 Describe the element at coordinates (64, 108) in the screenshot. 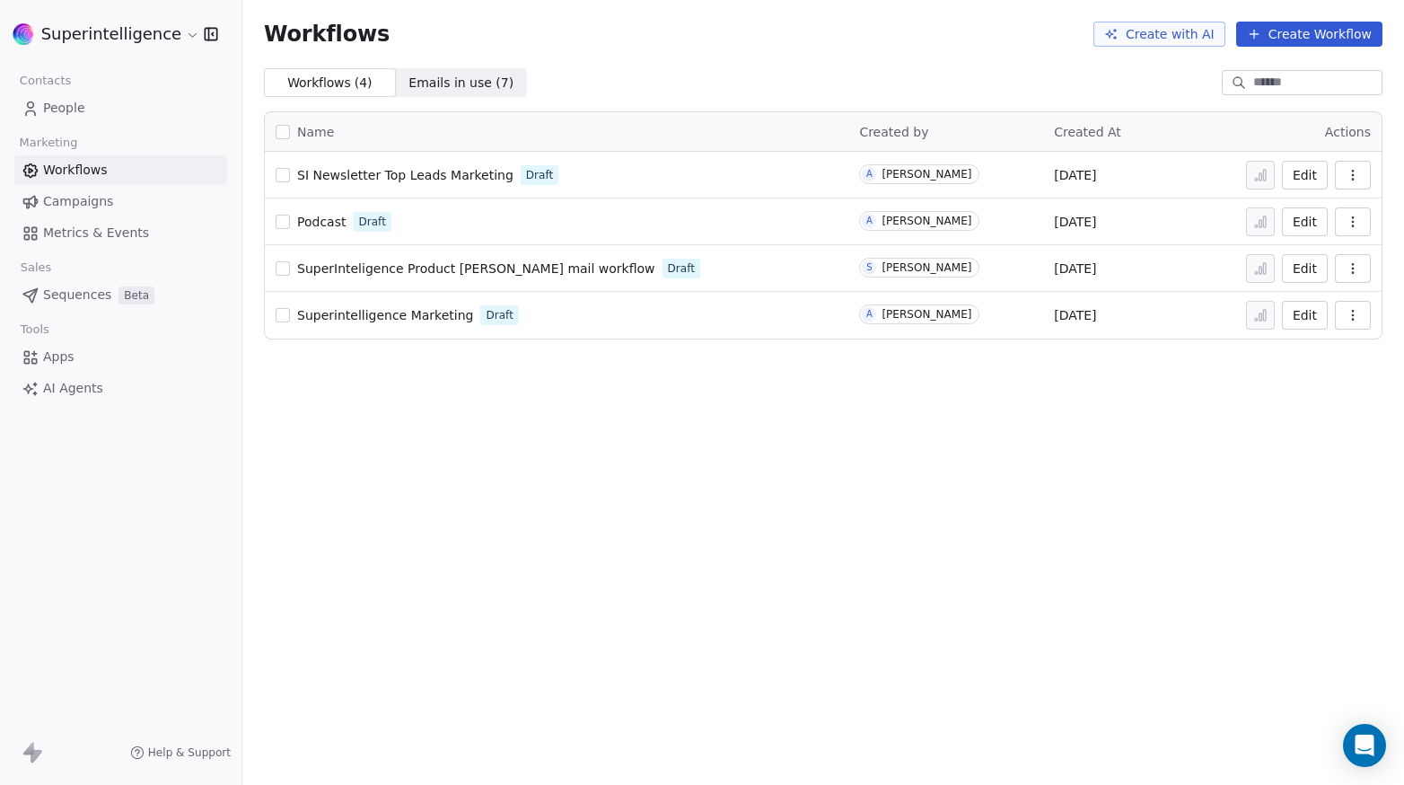

I see `span: People` at that location.